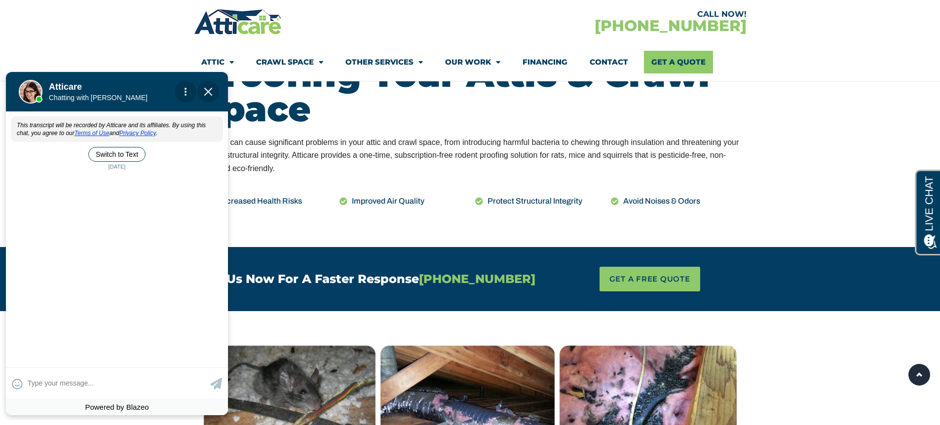  What do you see at coordinates (17, 314) in the screenshot?
I see `span: Select Emoticon` at bounding box center [17, 314].